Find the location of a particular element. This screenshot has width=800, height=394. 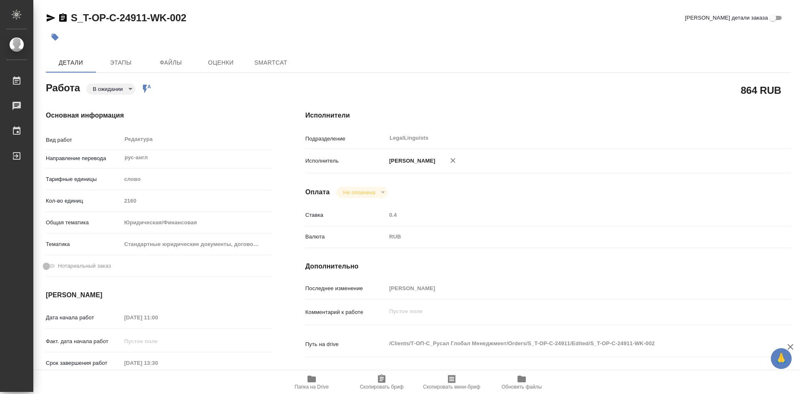

p: Последнее изменение is located at coordinates (346, 288).